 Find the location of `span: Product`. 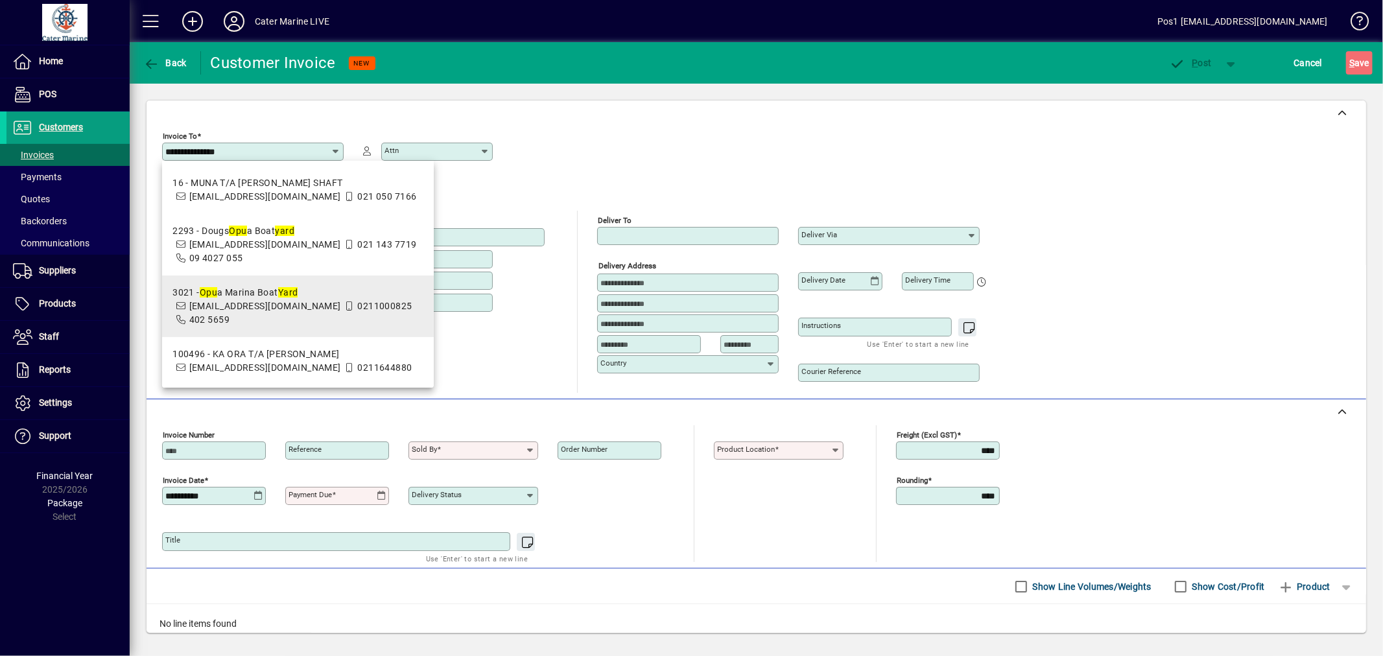

span: Product is located at coordinates (1304, 587).